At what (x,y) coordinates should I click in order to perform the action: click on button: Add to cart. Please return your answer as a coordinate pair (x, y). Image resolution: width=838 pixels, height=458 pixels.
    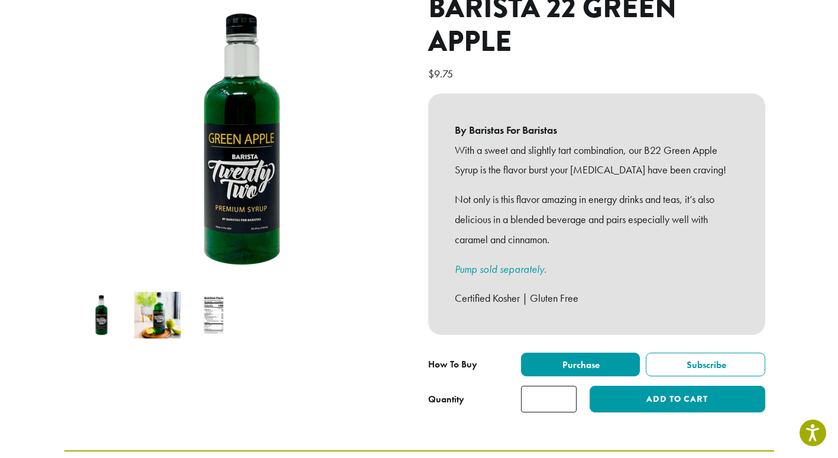
    Looking at the image, I should click on (677, 399).